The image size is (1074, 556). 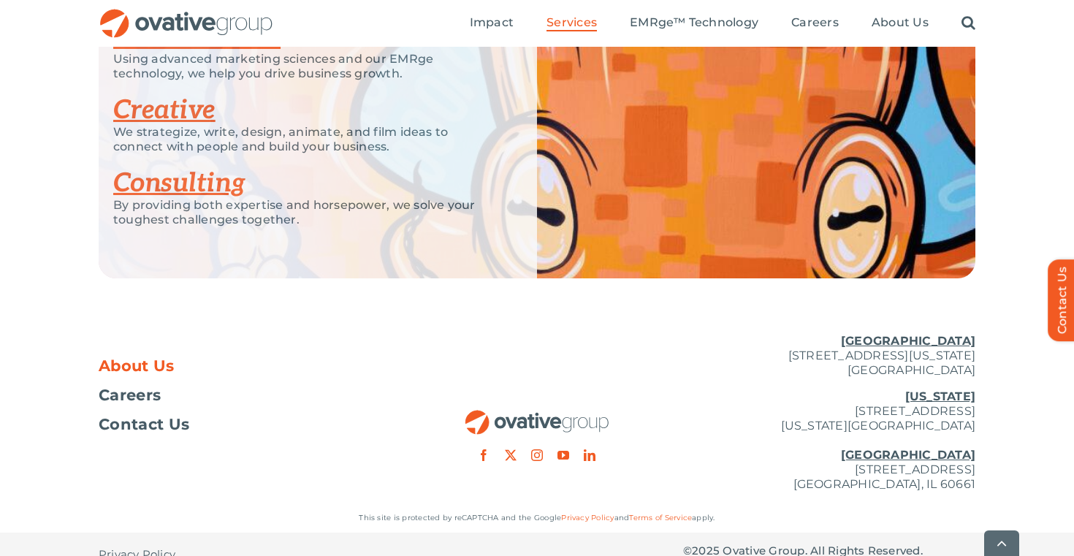 What do you see at coordinates (307, 140) in the screenshot?
I see `p: We strategize, write, design, animate, and film ideas to connect with people and build your busin...` at bounding box center [307, 140].